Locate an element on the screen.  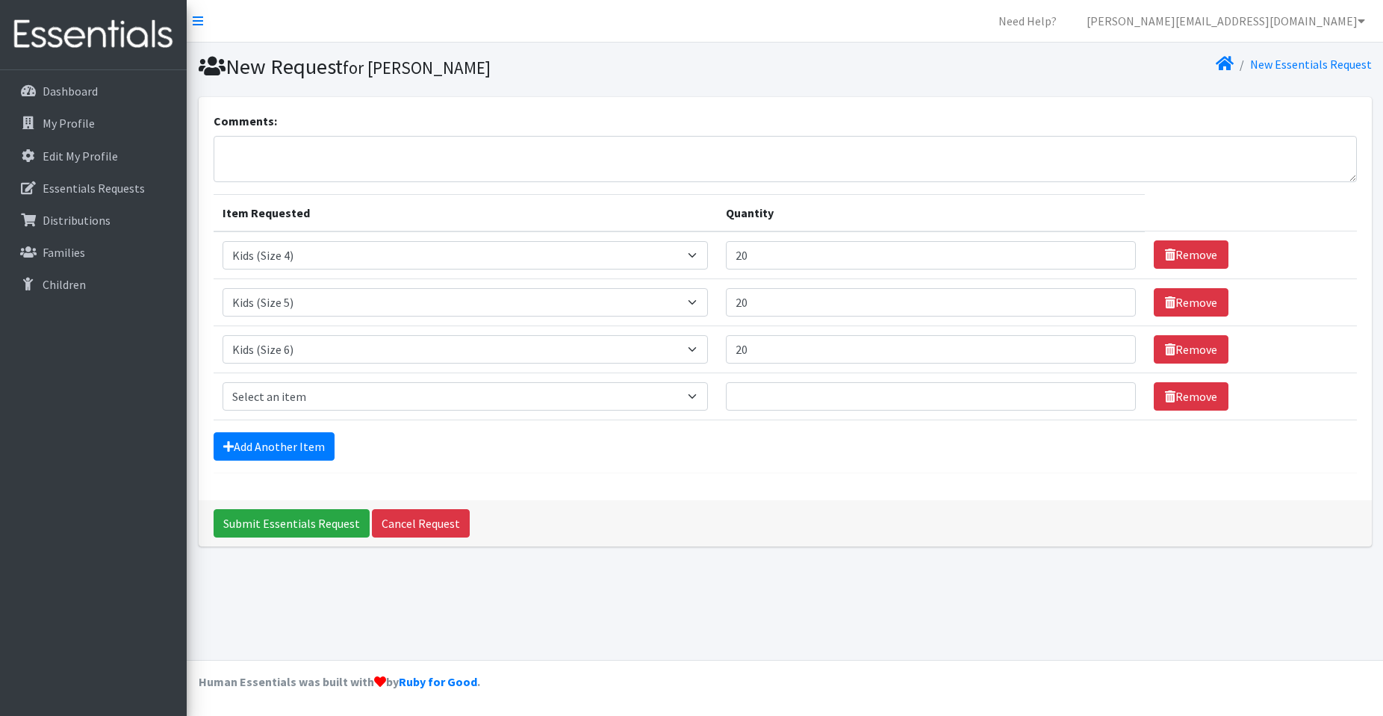
p: Dashboard is located at coordinates (70, 91).